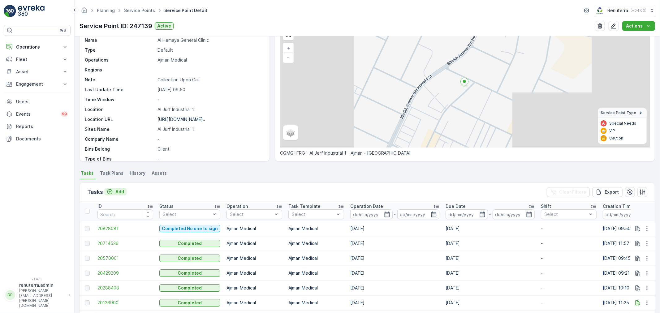 The height and width of the screenshot is (313, 660). What do you see at coordinates (120, 119) in the screenshot?
I see `p: Location URL` at bounding box center [120, 119].